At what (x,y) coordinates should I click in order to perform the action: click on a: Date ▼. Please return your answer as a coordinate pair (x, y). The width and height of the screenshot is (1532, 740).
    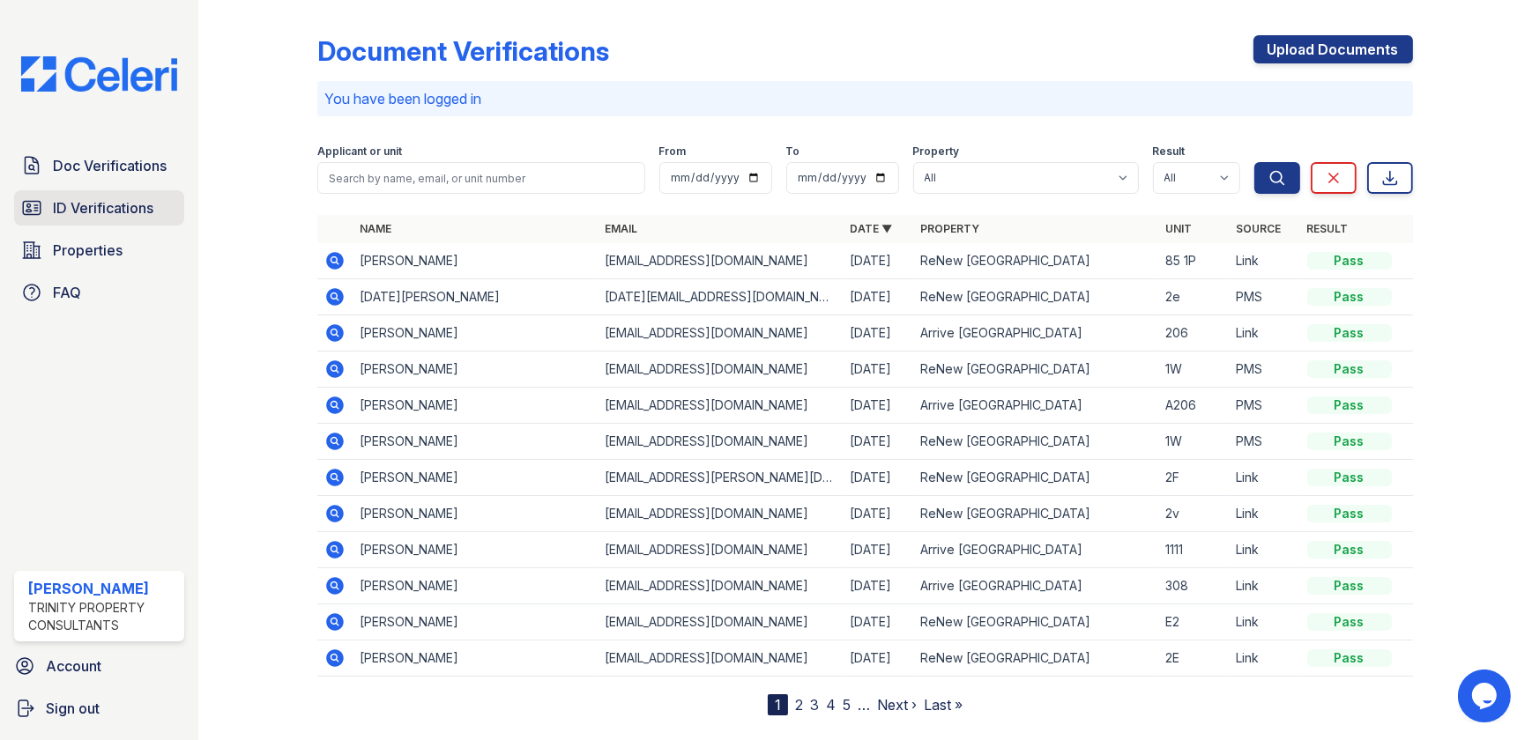
    Looking at the image, I should click on (871, 228).